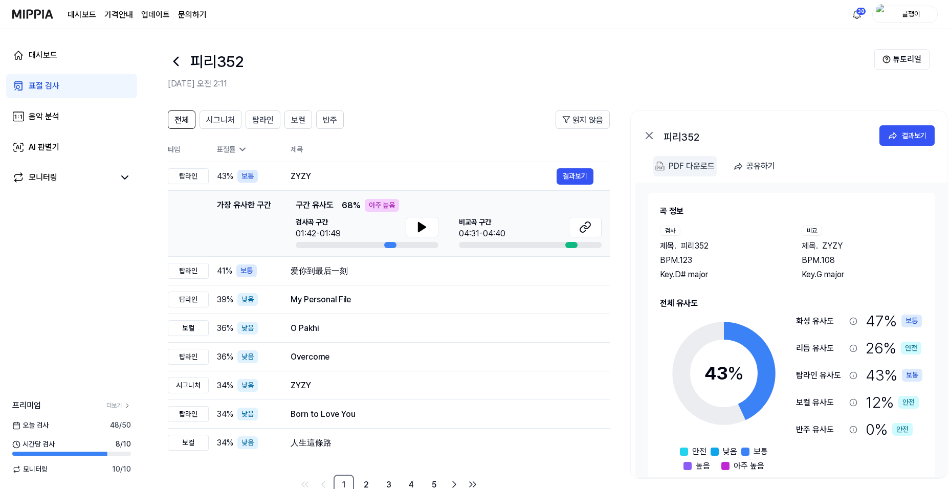 Image resolution: width=950 pixels, height=489 pixels. I want to click on a: 표절 검사, so click(72, 86).